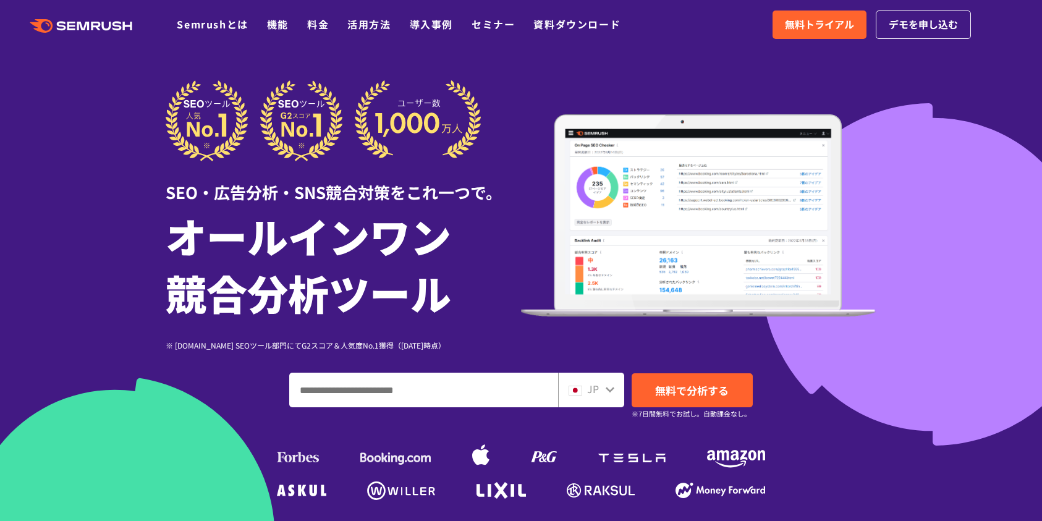  Describe the element at coordinates (577, 24) in the screenshot. I see `a: 資料ダウンロード` at that location.